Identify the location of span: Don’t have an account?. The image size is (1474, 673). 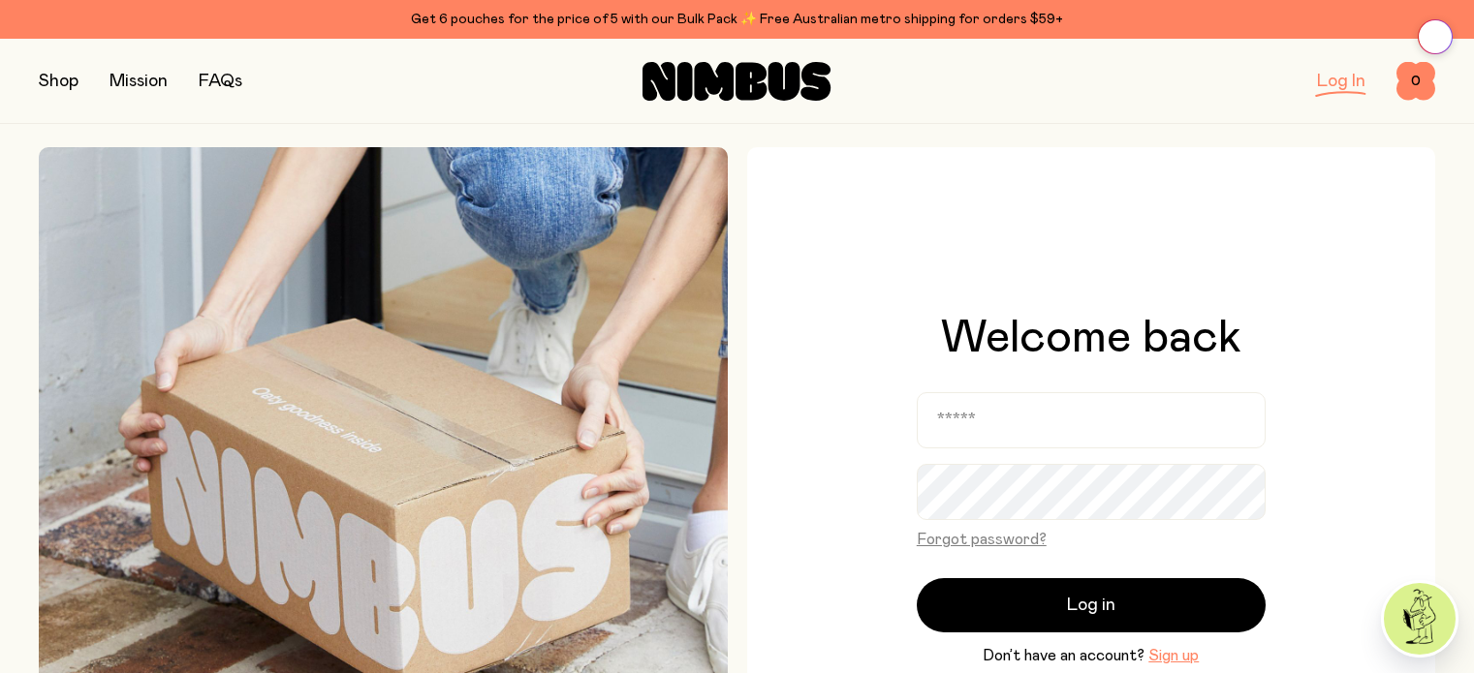
(1063, 656).